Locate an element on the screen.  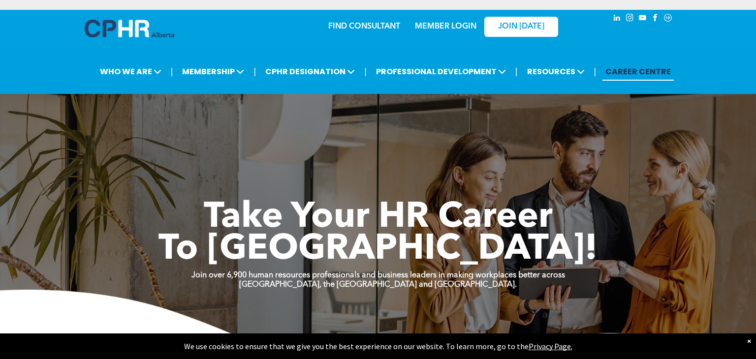
span: PROFESSIONAL DEVELOPMENT is located at coordinates (441, 71).